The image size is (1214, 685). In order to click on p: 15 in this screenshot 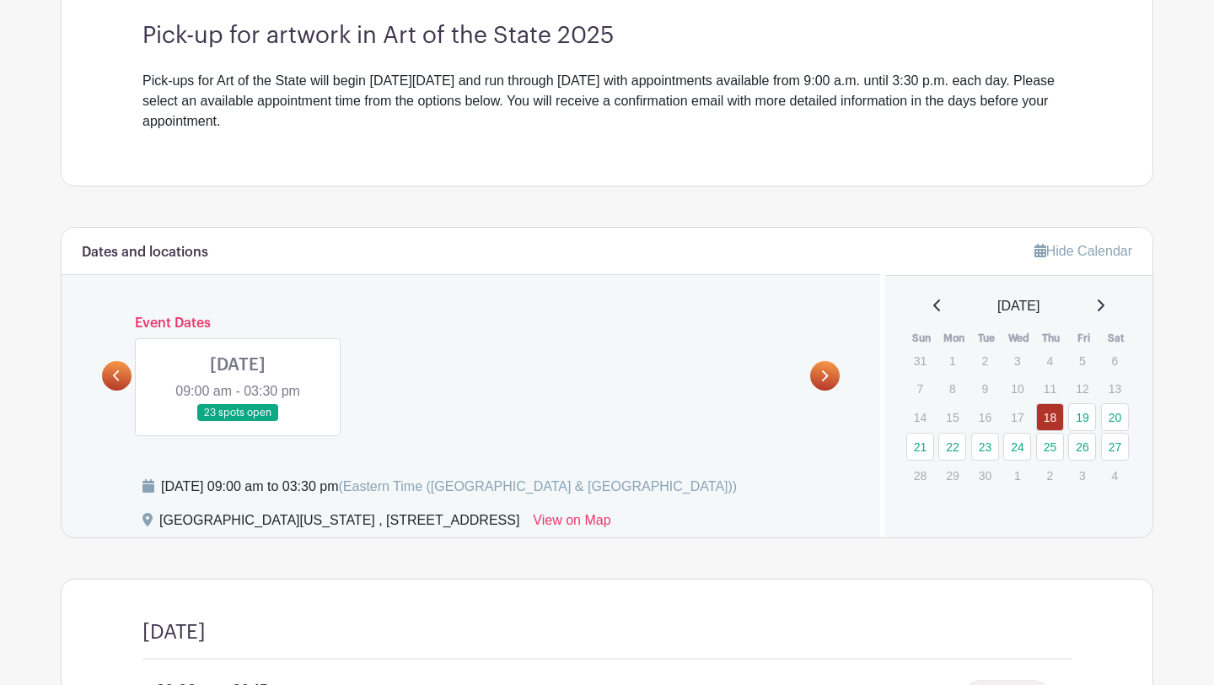, I will do `click(952, 416)`.